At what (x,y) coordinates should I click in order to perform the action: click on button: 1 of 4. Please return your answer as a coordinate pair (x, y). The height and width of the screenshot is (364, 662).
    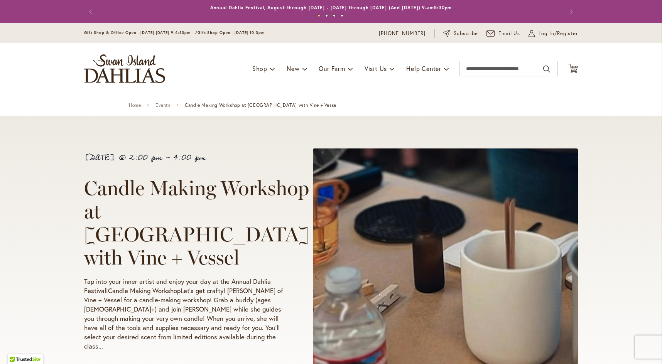
    Looking at the image, I should click on (319, 15).